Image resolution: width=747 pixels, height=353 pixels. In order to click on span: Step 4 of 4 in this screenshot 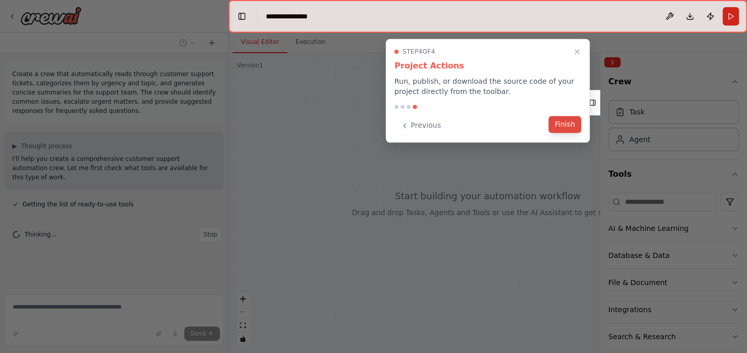, I will do `click(419, 52)`.